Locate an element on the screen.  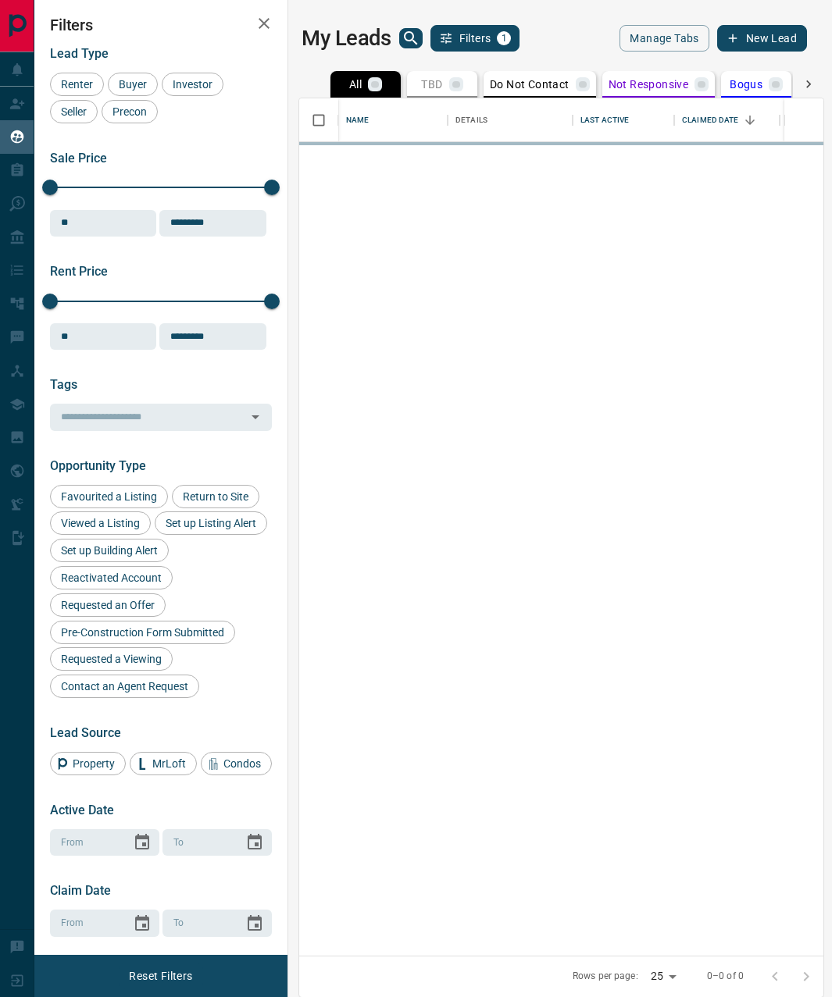
span: Tags is located at coordinates (63, 384).